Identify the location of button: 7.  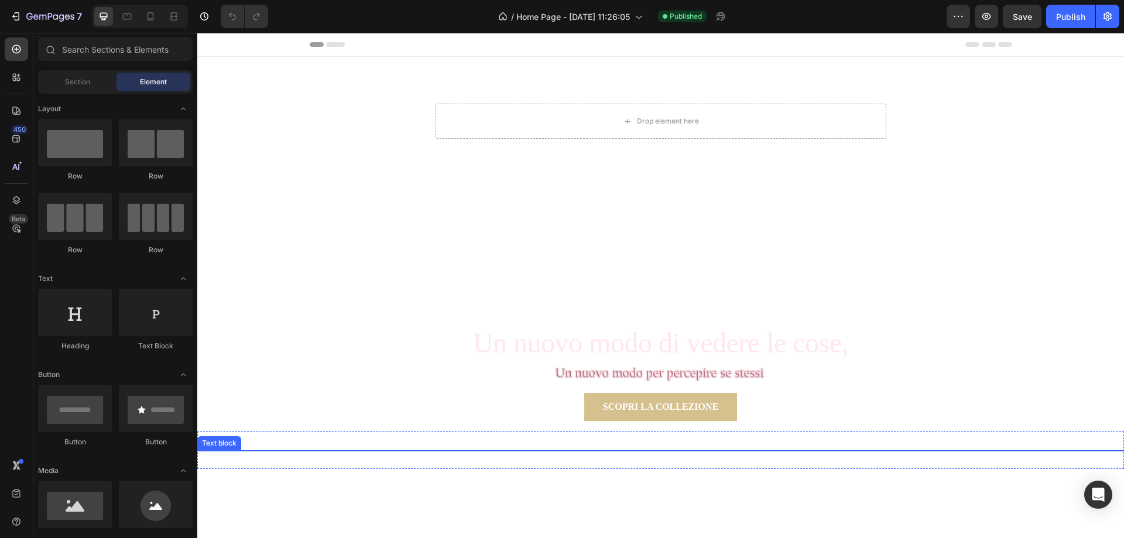
(46, 16).